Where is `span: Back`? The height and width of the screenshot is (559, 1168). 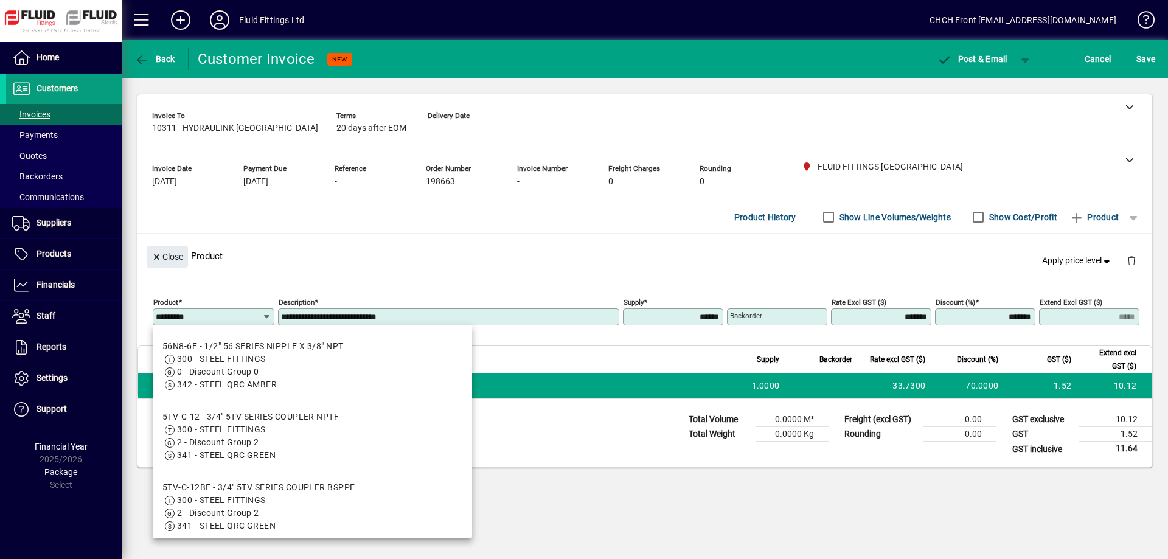 span: Back is located at coordinates (154, 59).